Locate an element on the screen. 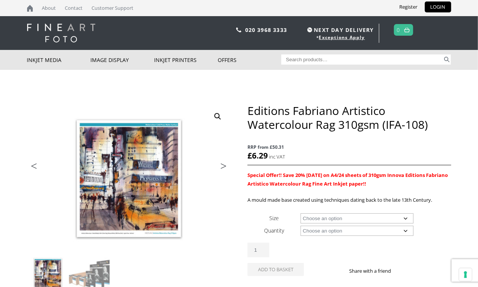 This screenshot has width=478, height=287. label: Size is located at coordinates (274, 218).